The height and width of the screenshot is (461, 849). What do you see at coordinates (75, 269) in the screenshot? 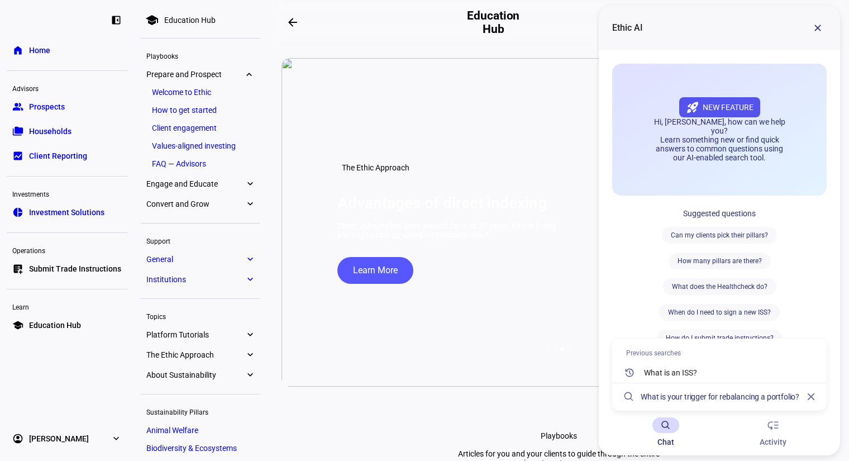
I see `span: Submit Trade Instructions` at bounding box center [75, 269].